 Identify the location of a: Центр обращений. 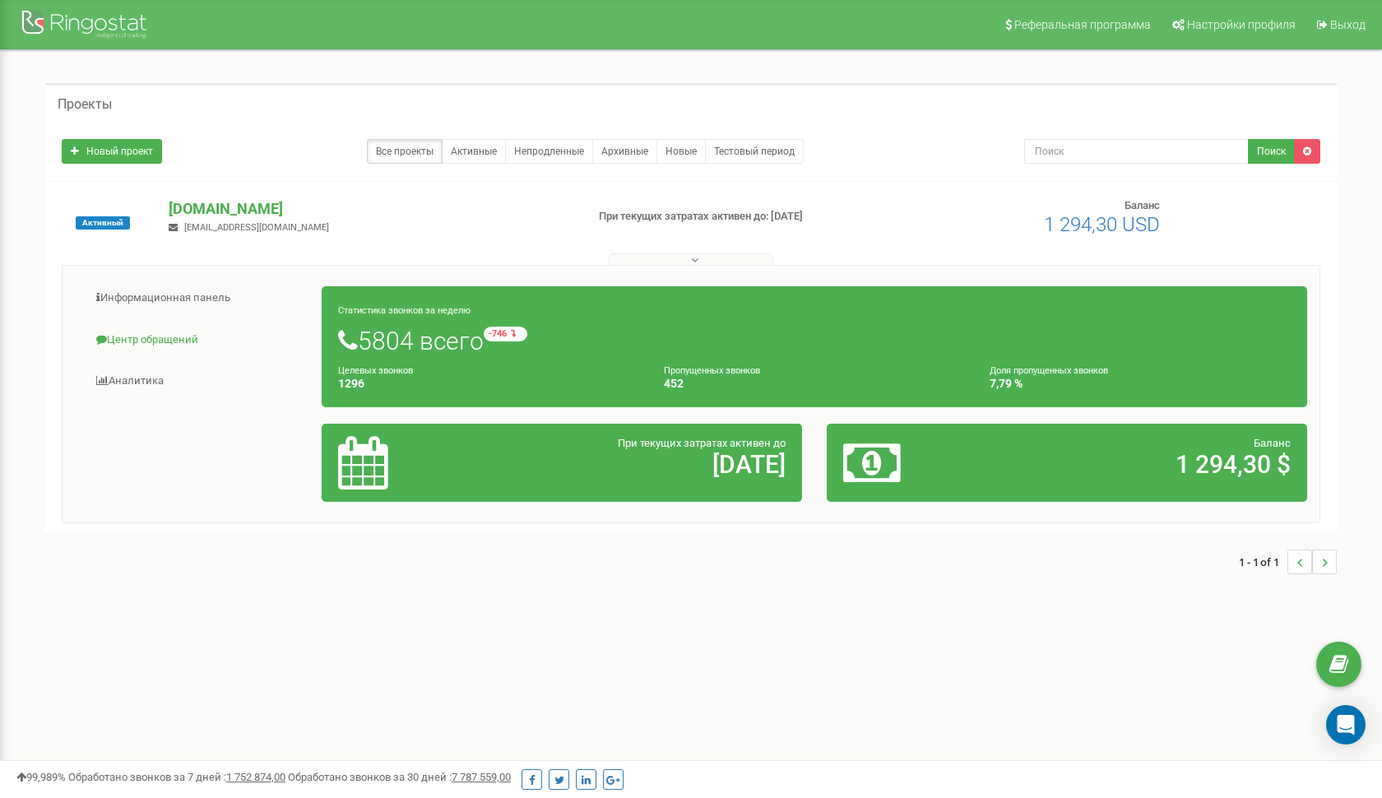
(198, 340).